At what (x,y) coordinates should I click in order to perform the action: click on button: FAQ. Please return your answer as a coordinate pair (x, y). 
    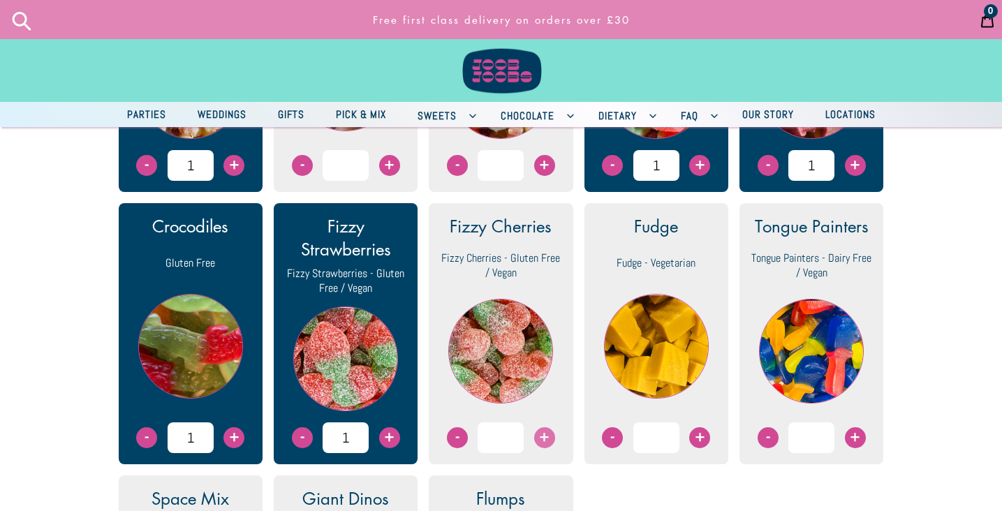
    Looking at the image, I should click on (695, 115).